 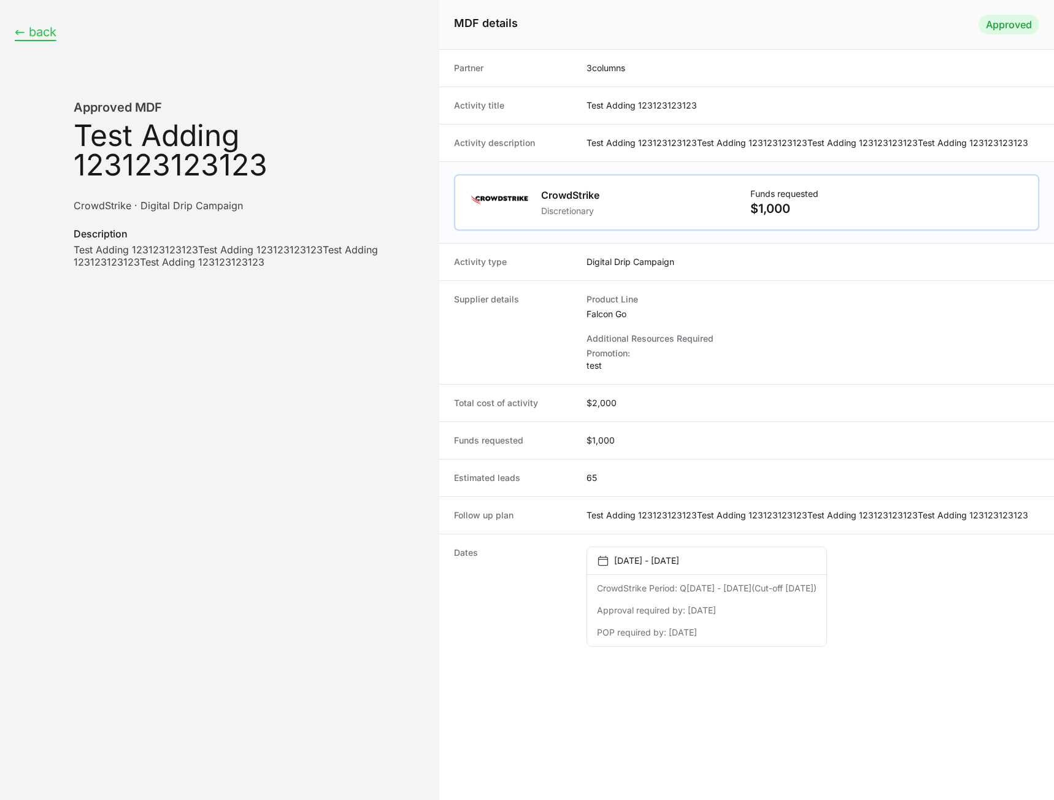 I want to click on button: ← back, so click(x=36, y=32).